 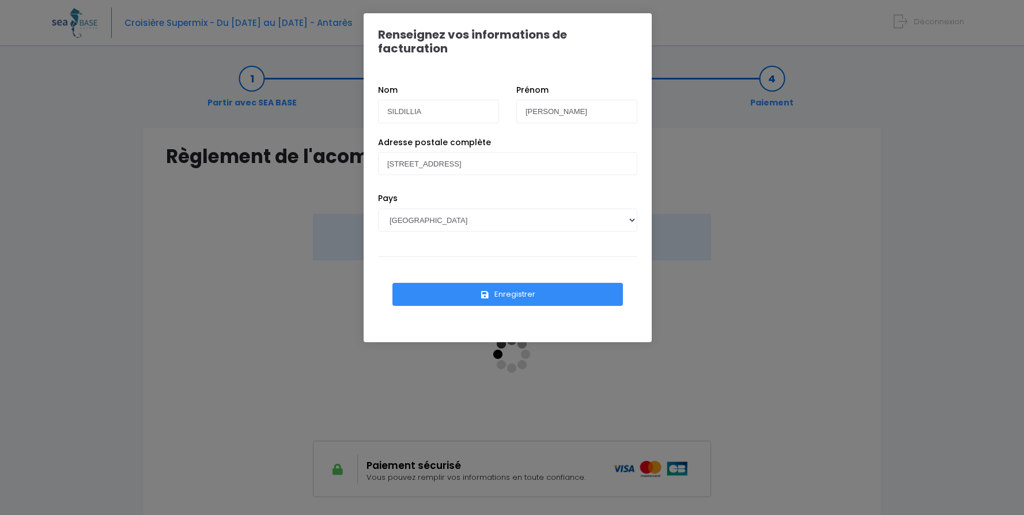 What do you see at coordinates (508, 295) in the screenshot?
I see `button: Enregistrer` at bounding box center [508, 295].